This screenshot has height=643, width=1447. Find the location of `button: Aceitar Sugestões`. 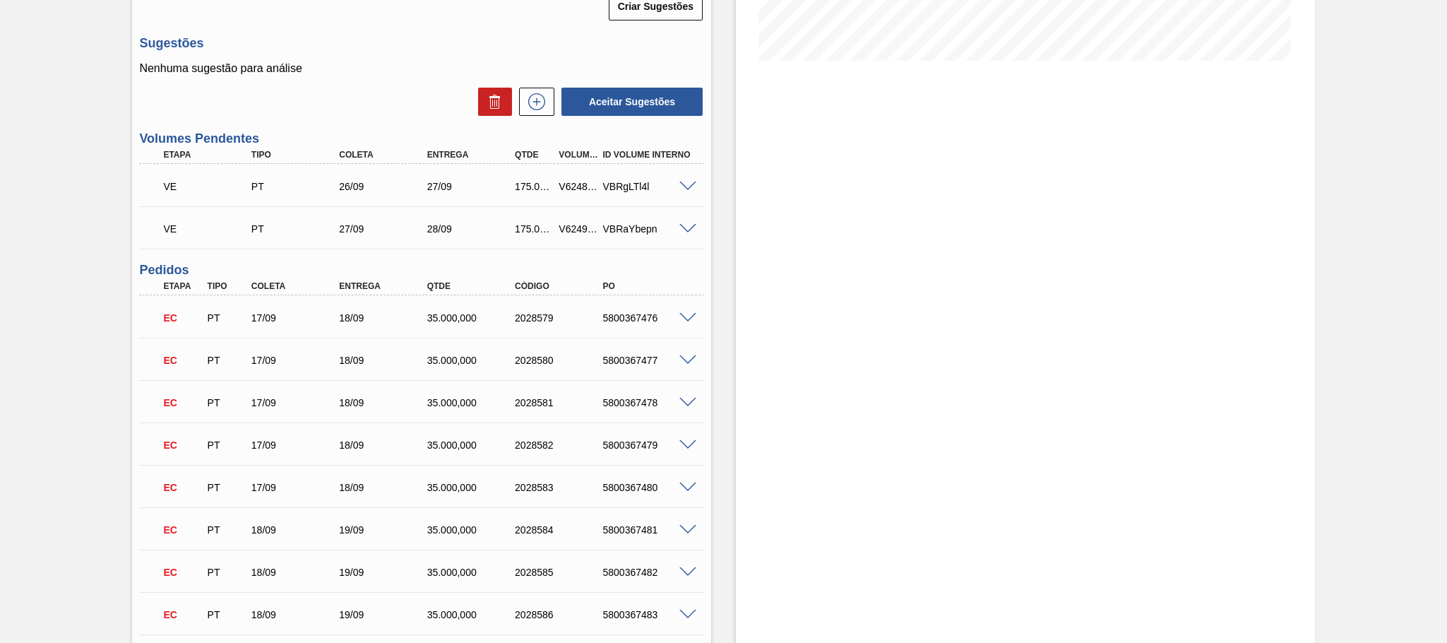

button: Aceitar Sugestões is located at coordinates (632, 102).